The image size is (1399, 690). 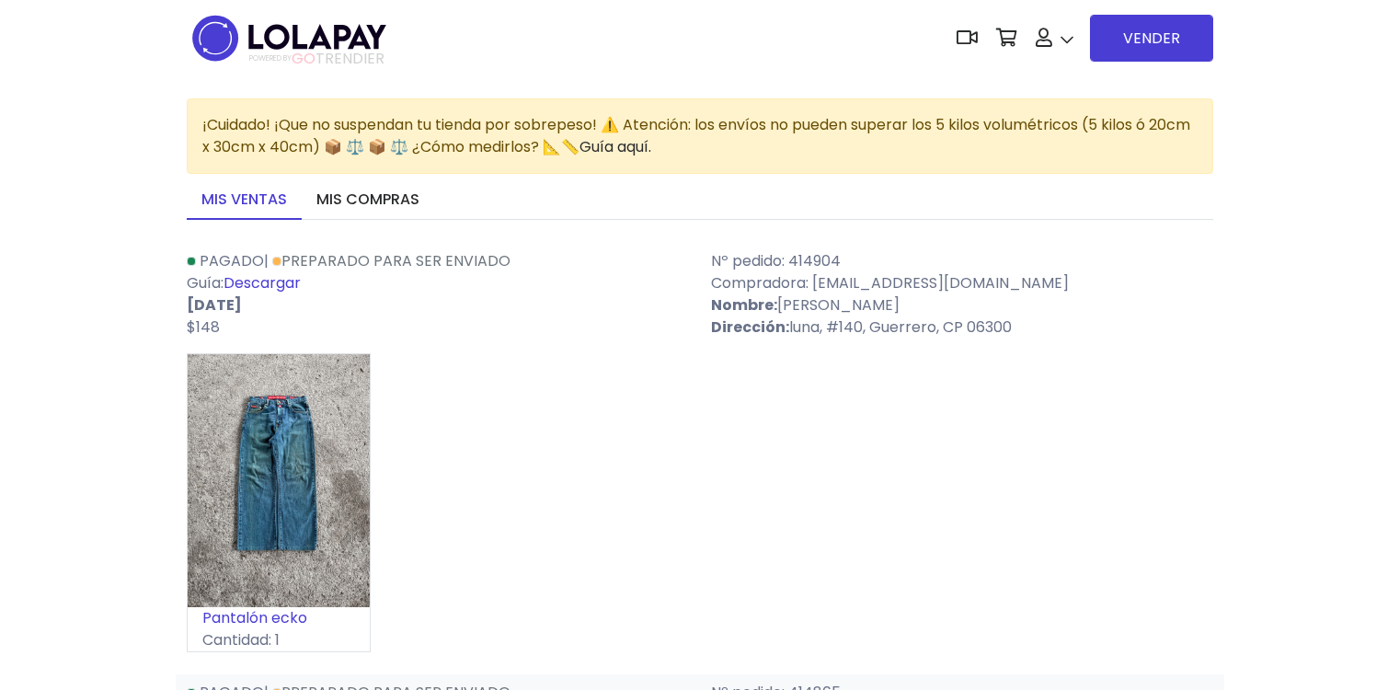 I want to click on strong: Nombre:, so click(x=744, y=304).